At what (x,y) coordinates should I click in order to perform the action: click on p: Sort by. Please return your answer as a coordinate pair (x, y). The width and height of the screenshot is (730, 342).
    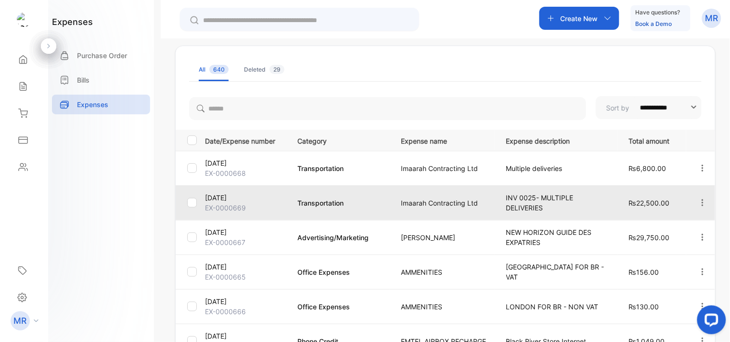
    Looking at the image, I should click on (618, 108).